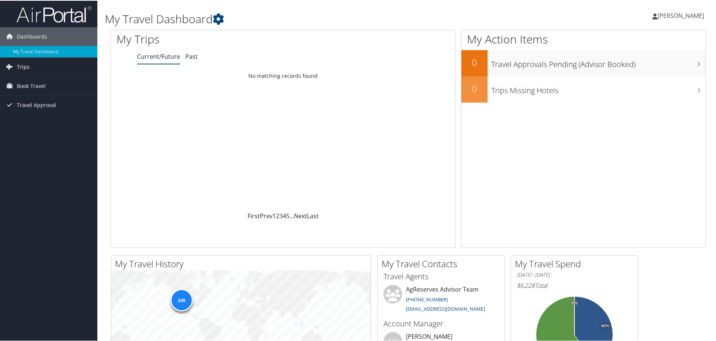 Image resolution: width=716 pixels, height=341 pixels. I want to click on a: Past, so click(191, 56).